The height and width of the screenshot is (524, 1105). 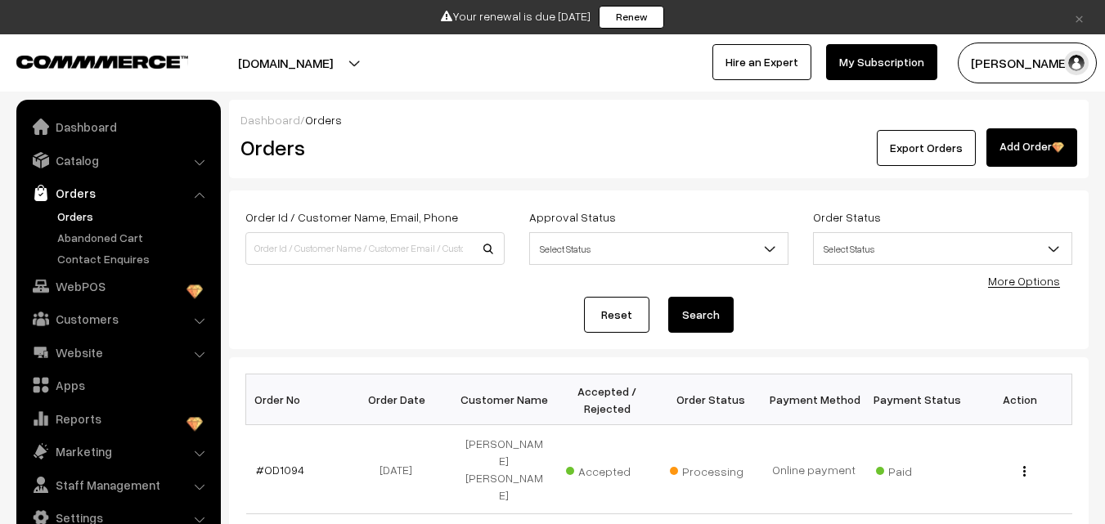 What do you see at coordinates (1076, 63) in the screenshot?
I see `img: user` at bounding box center [1076, 63].